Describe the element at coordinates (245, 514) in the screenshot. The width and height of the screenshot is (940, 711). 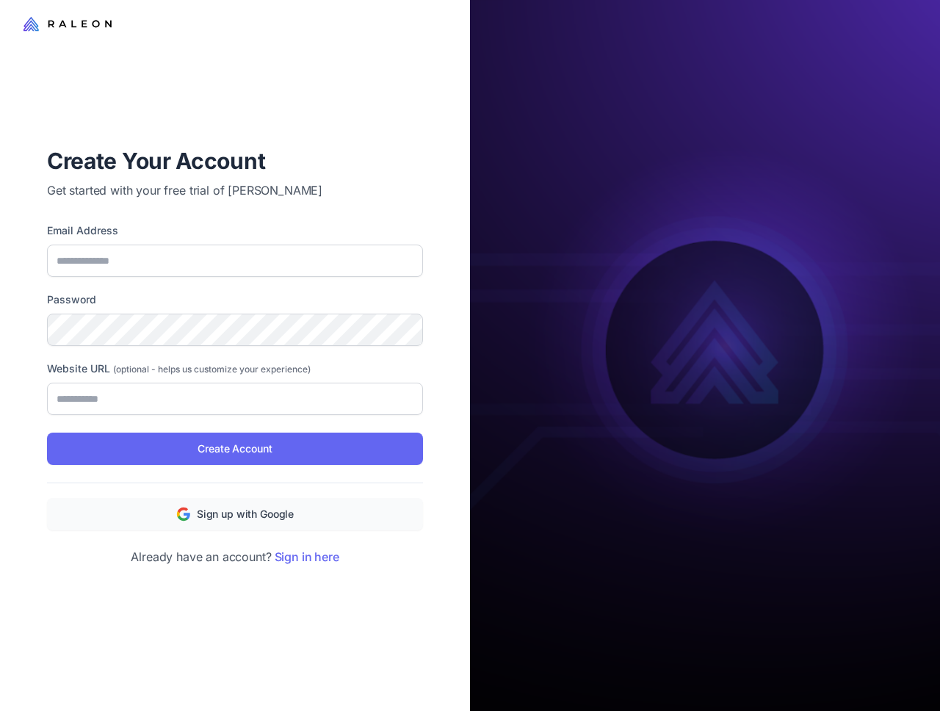
I see `span: Sign up with Google` at that location.